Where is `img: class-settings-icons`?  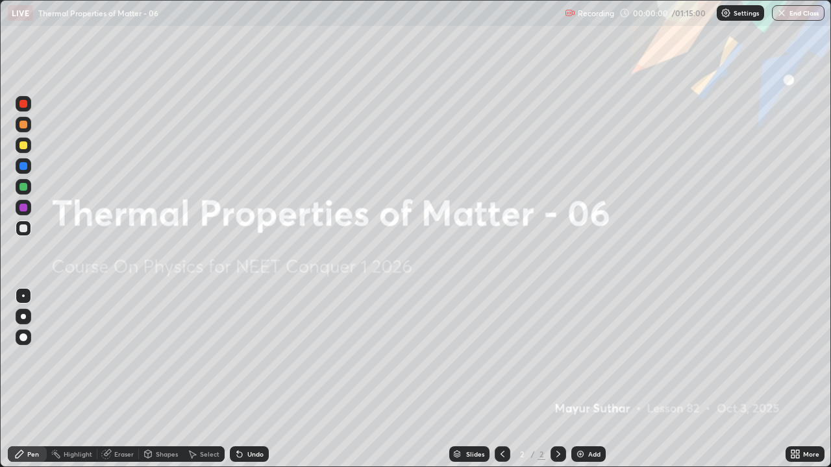 img: class-settings-icons is located at coordinates (725, 13).